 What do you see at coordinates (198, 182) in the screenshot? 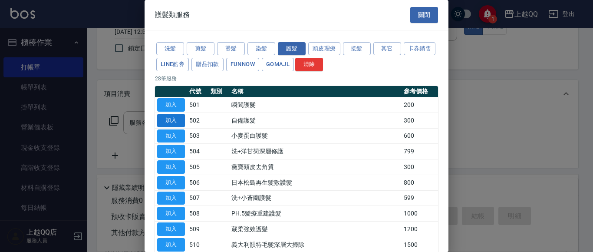
I see `td: 506` at bounding box center [198, 182].